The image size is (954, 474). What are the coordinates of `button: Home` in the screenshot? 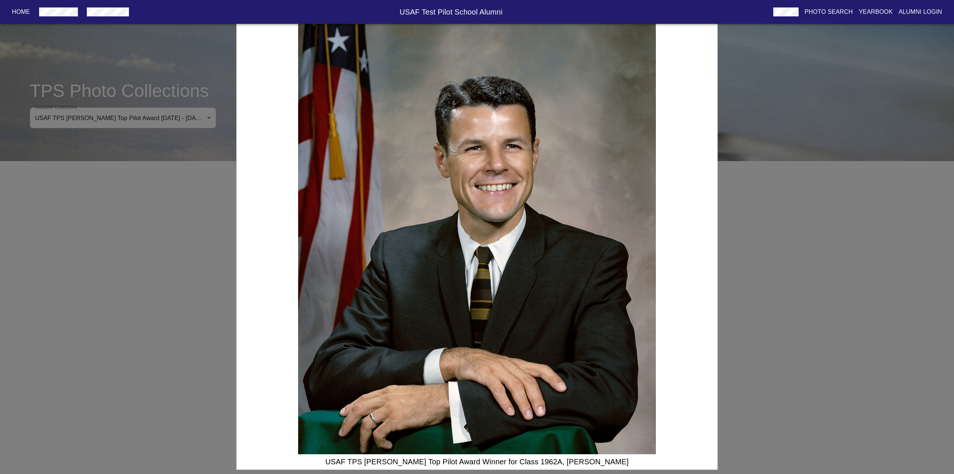 It's located at (21, 12).